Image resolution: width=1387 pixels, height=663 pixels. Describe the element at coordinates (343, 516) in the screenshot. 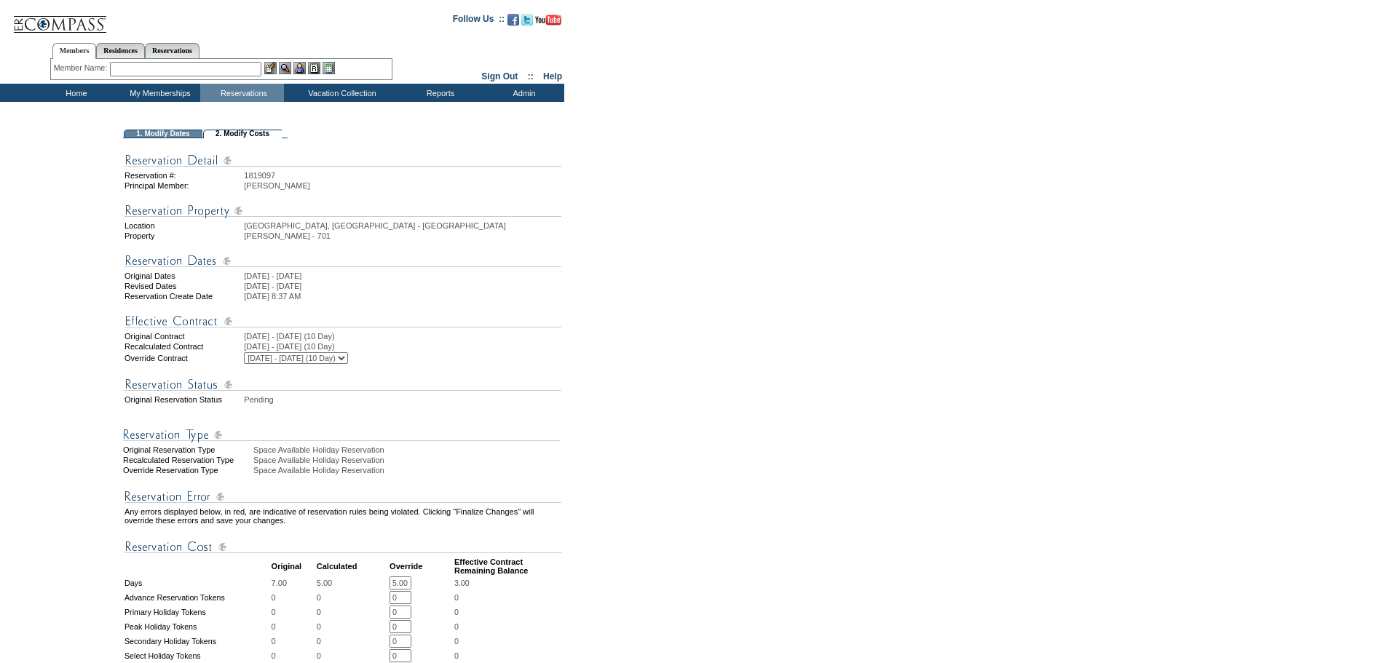

I see `td: Any errors displayed below, in red, are indicative of reservation rules being violated. Clicking ...` at that location.